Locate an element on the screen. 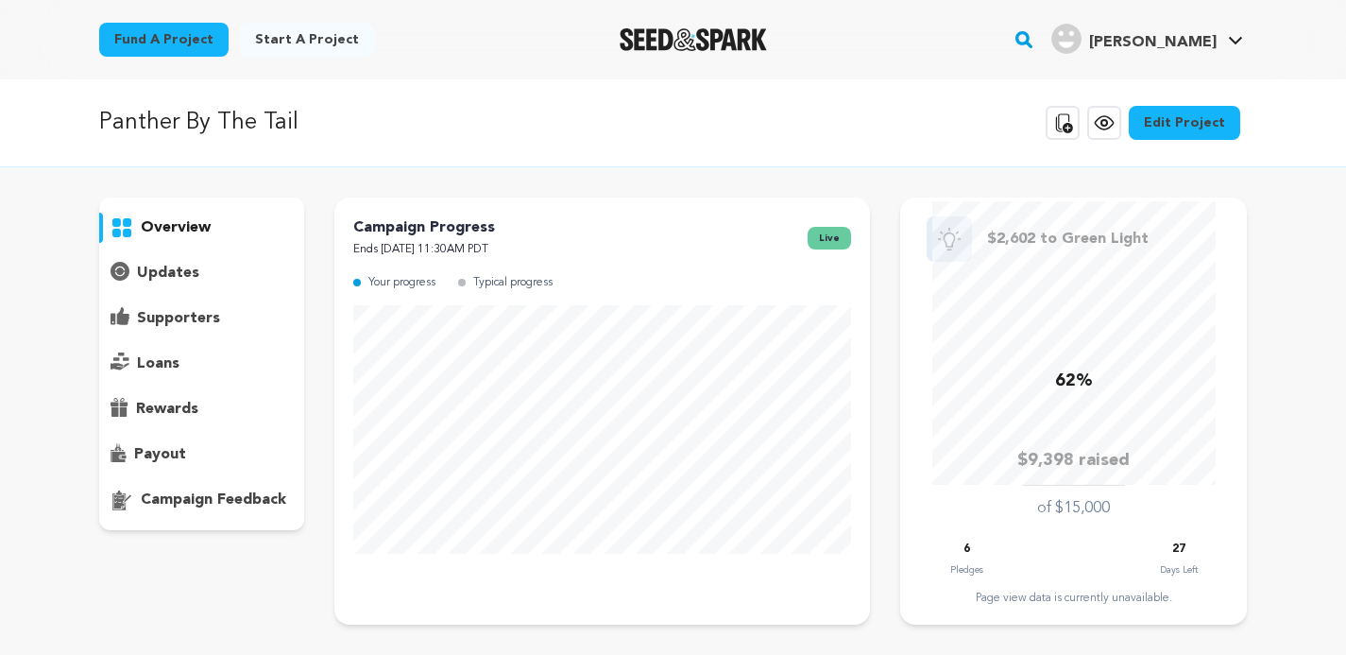 This screenshot has height=655, width=1346. p: overview is located at coordinates (176, 228).